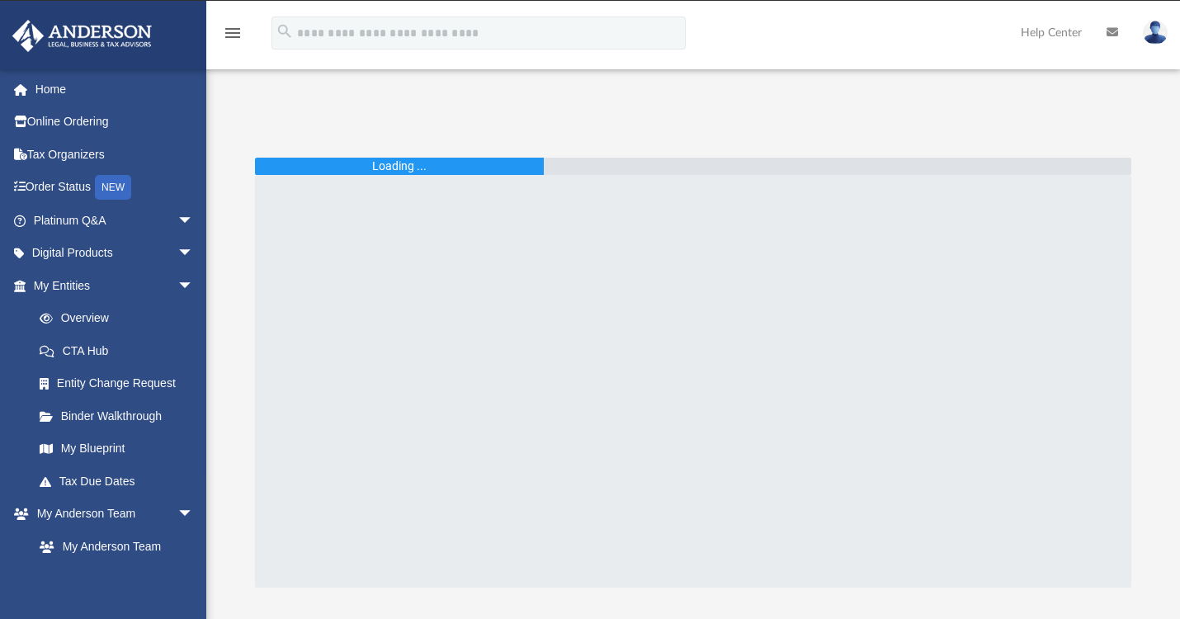  What do you see at coordinates (113, 187) in the screenshot?
I see `div: NEW` at bounding box center [113, 187].